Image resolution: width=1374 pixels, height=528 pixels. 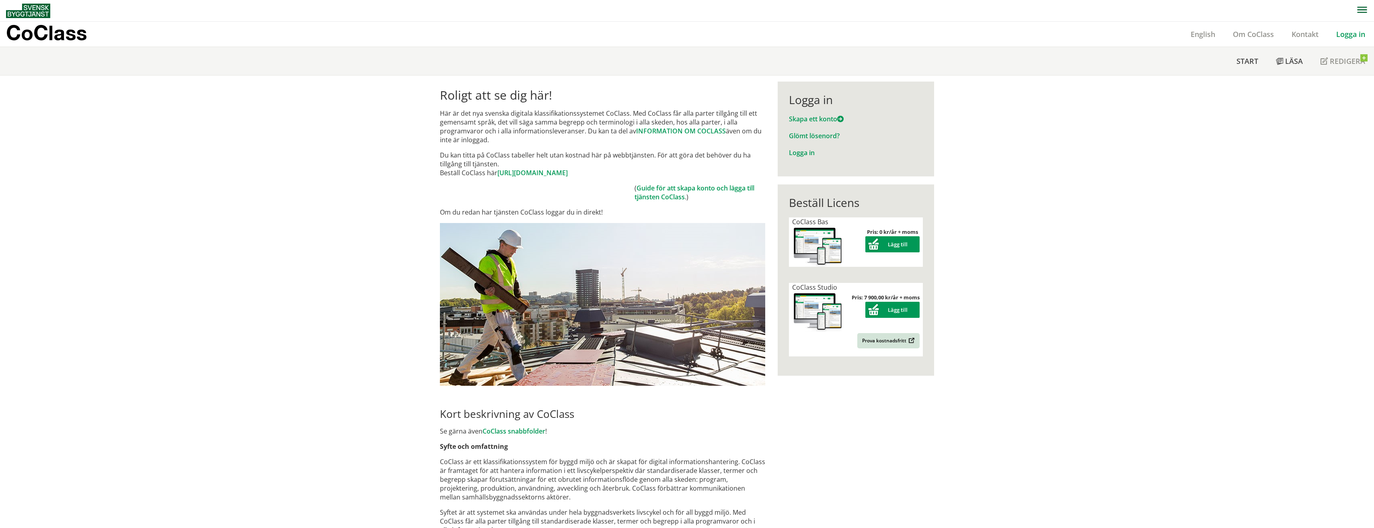 I want to click on a: Skapa ett konto, so click(x=816, y=119).